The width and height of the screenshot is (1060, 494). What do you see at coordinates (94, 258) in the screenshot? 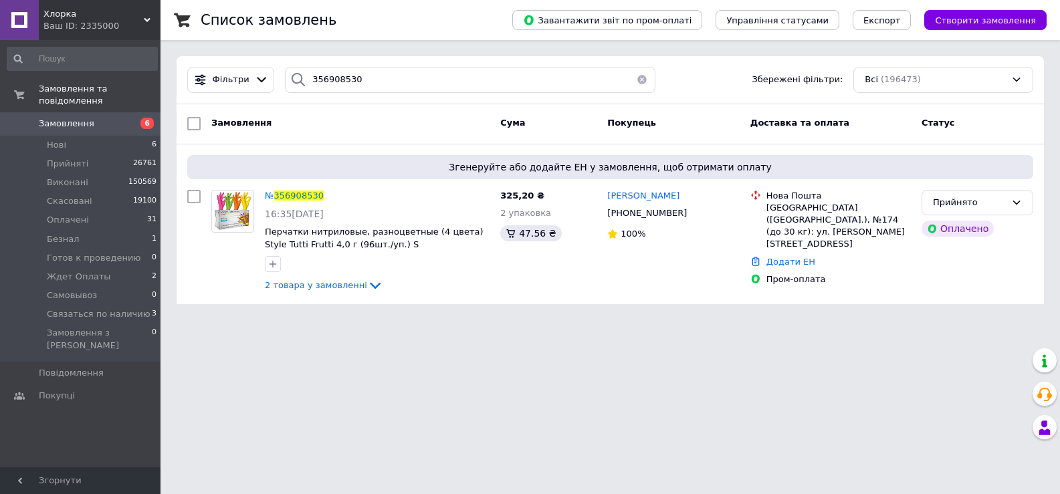
I see `span: Готов к проведению` at bounding box center [94, 258].